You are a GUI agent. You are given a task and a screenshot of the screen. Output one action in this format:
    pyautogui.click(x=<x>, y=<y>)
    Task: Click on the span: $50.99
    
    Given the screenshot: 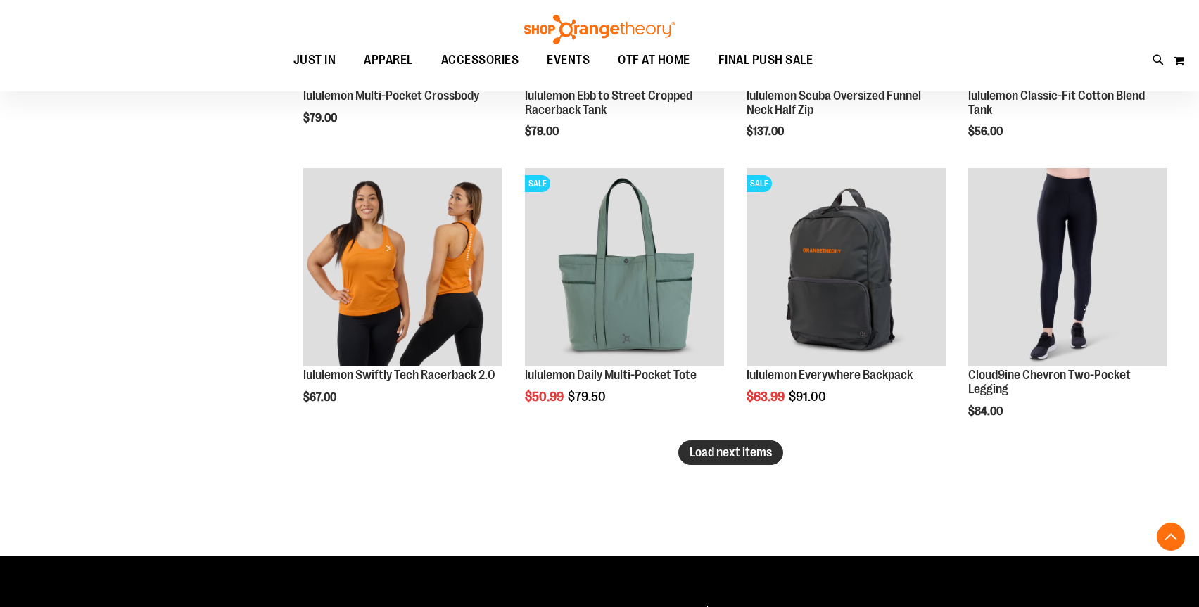 What is the action you would take?
    pyautogui.click(x=545, y=397)
    